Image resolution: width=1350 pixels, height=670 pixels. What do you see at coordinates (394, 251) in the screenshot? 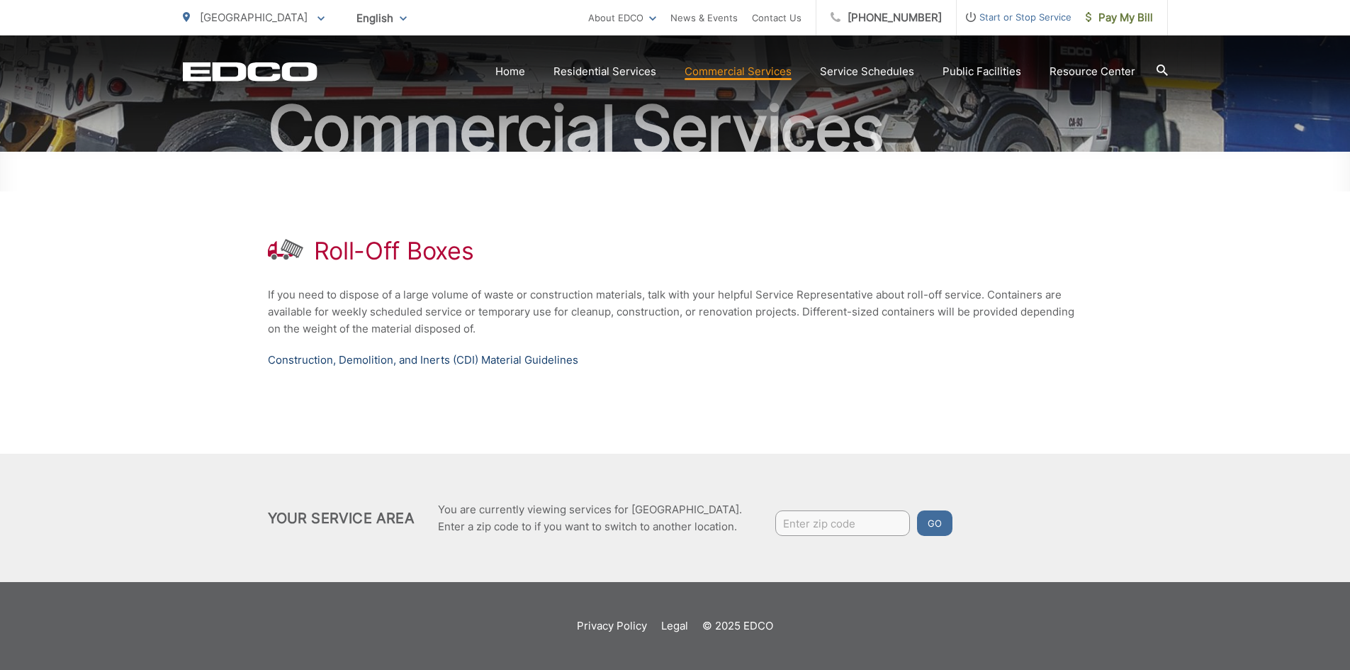
I see `h1: Roll-Off Boxes` at bounding box center [394, 251].